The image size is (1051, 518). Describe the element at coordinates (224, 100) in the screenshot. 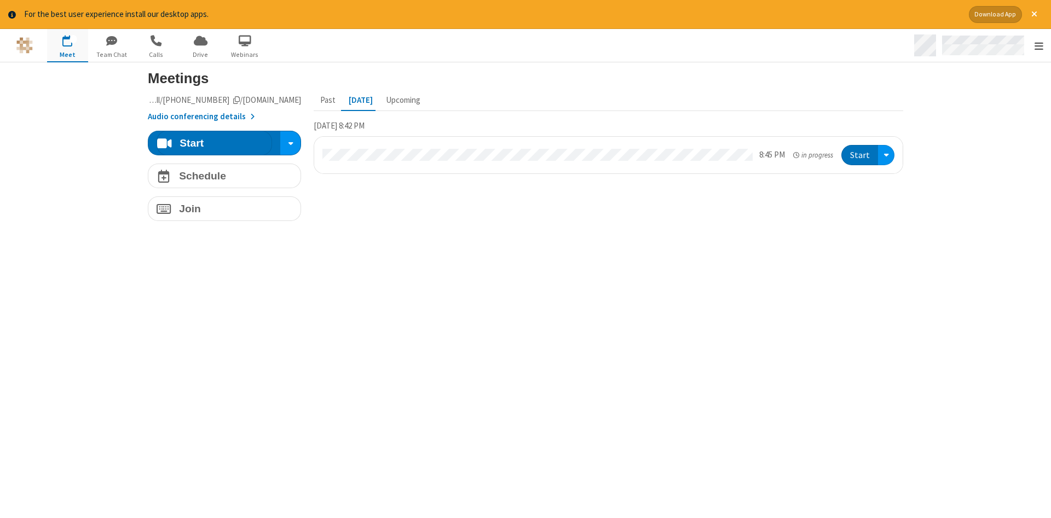

I see `button: Copy my meeting room linkCopy my meeting room link` at that location.